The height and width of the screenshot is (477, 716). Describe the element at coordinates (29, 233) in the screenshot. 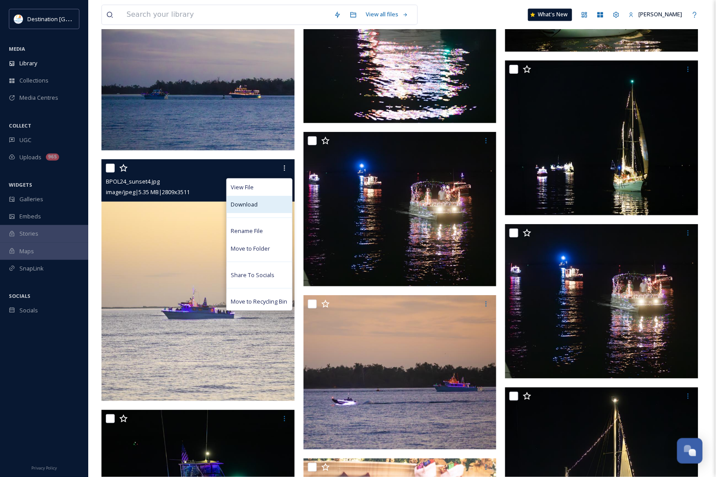

I see `span: Stories` at that location.